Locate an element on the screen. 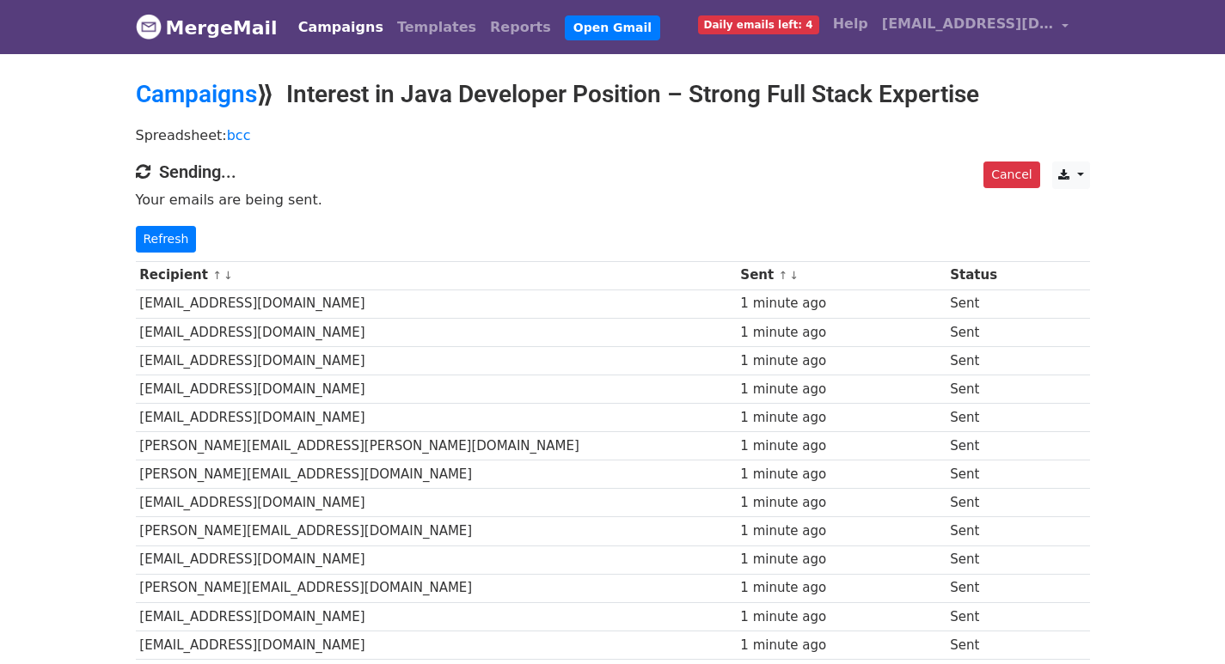  a: MergeMail is located at coordinates (206, 27).